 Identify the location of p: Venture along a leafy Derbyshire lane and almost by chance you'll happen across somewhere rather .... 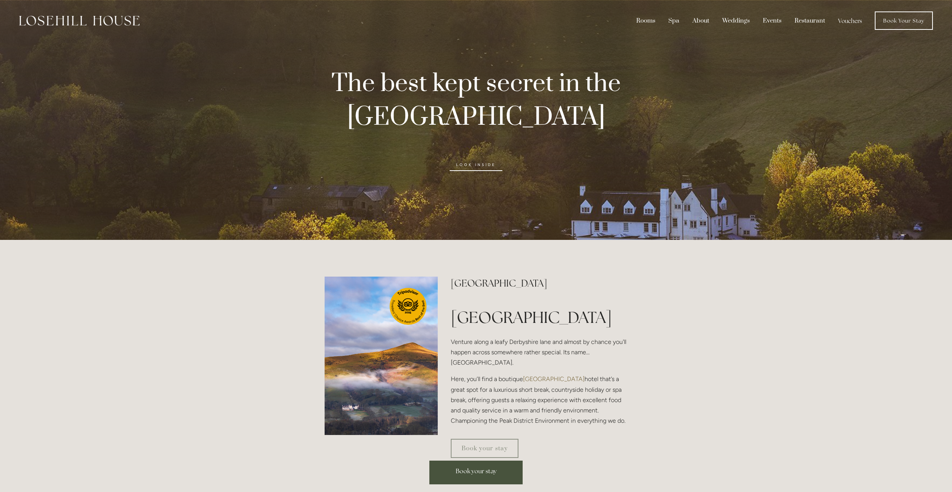
(539, 352).